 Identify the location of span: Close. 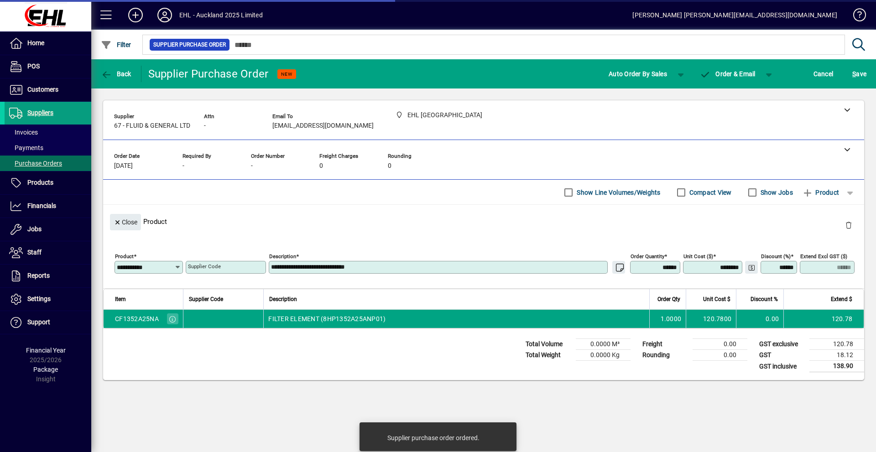
(126, 222).